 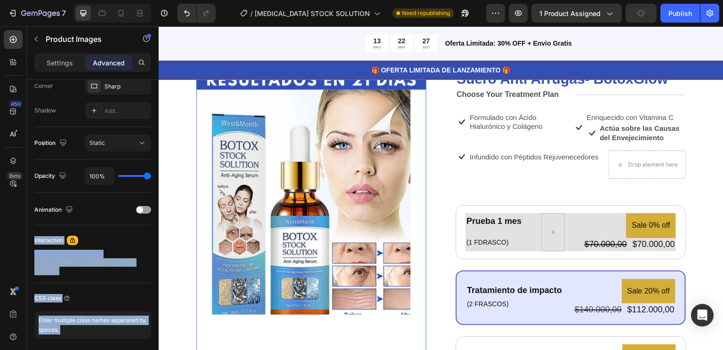 What do you see at coordinates (477, 91) in the screenshot?
I see `p: Enriquecido con Vitamina C` at bounding box center [477, 91].